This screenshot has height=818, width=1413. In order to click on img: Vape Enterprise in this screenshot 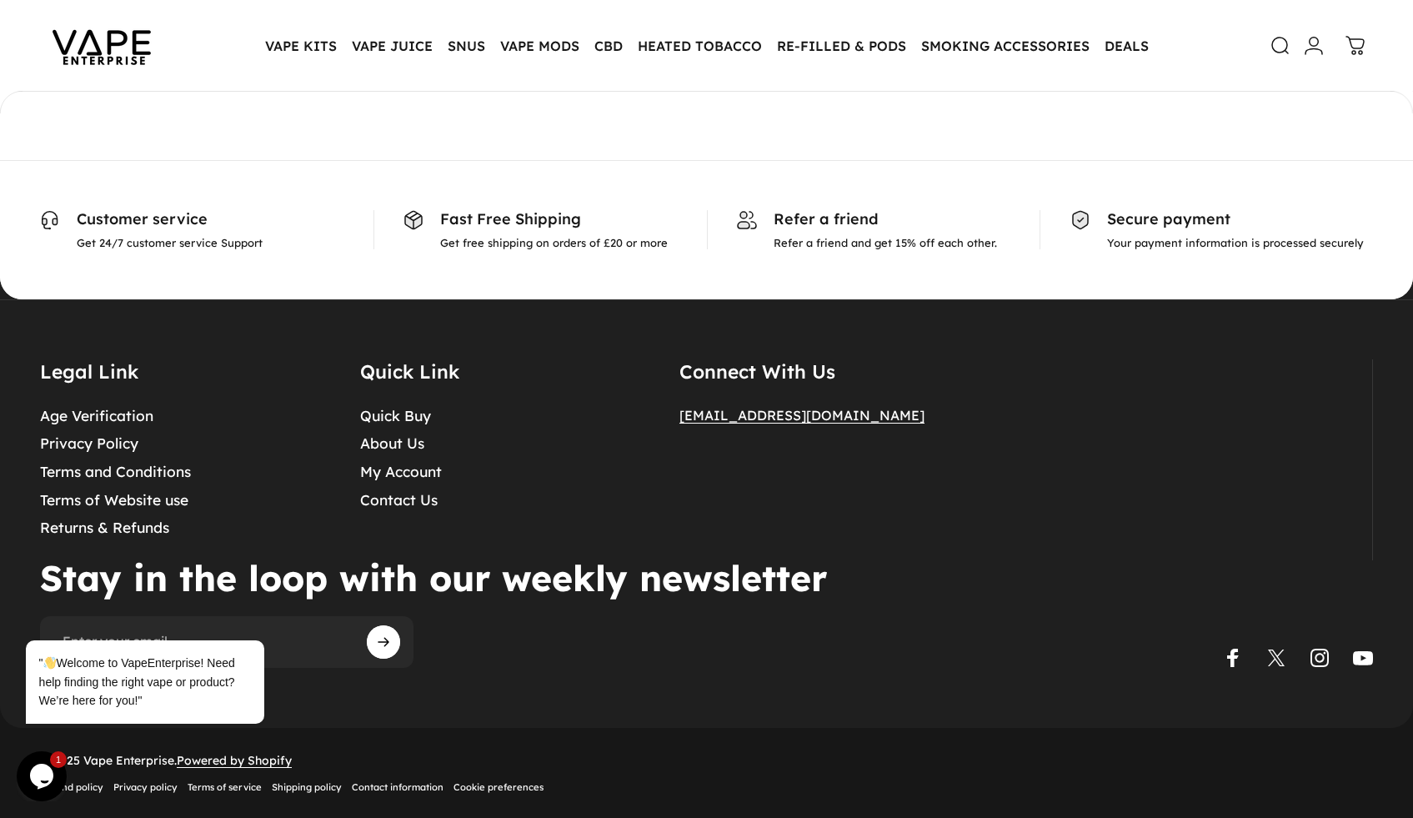, I will do `click(102, 46)`.